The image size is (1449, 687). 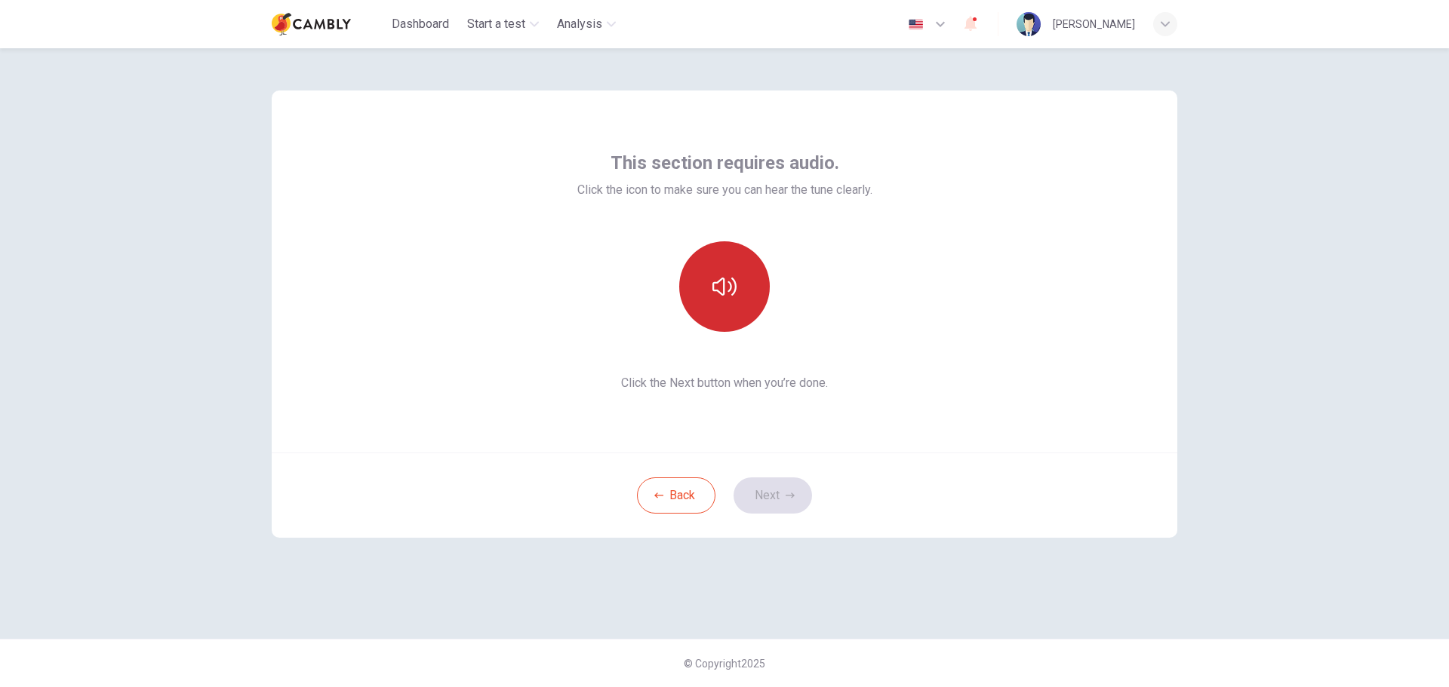 What do you see at coordinates (503, 24) in the screenshot?
I see `button: Start a test` at bounding box center [503, 24].